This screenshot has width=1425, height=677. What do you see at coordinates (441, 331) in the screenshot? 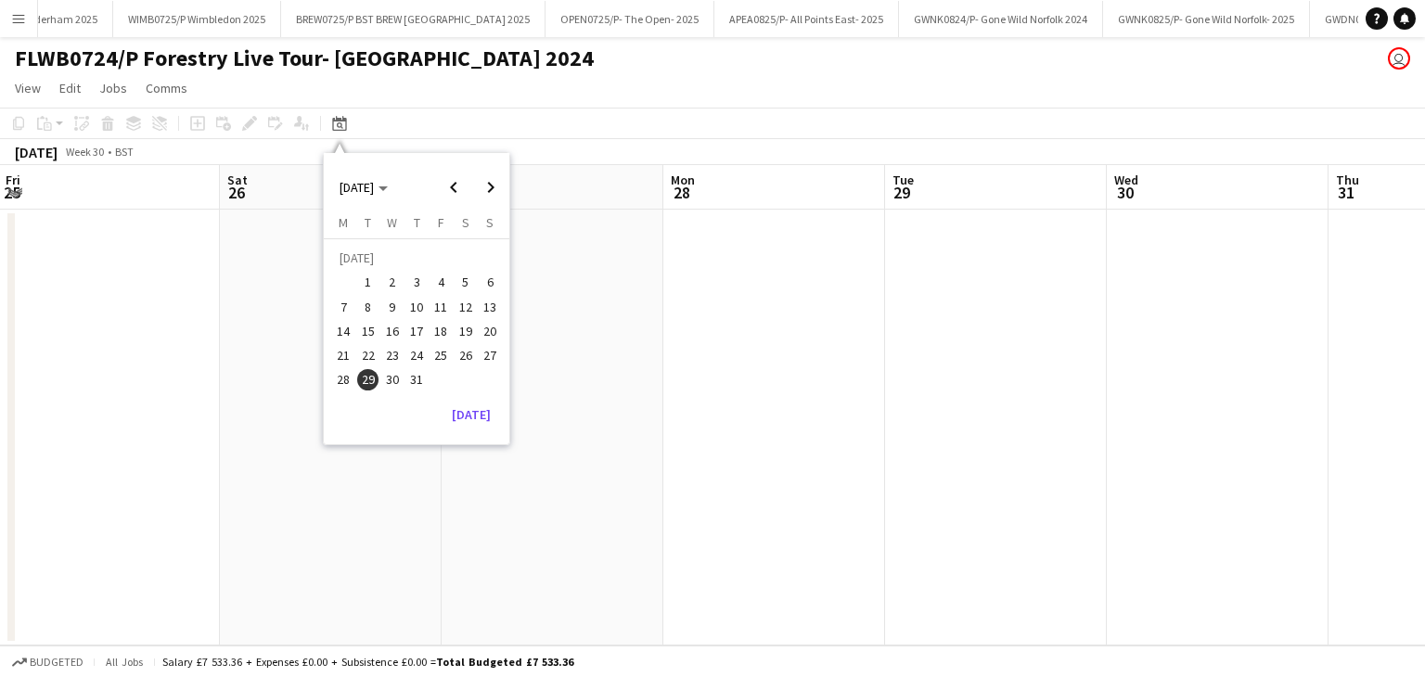
I see `button: 18-07-2025` at bounding box center [441, 331].